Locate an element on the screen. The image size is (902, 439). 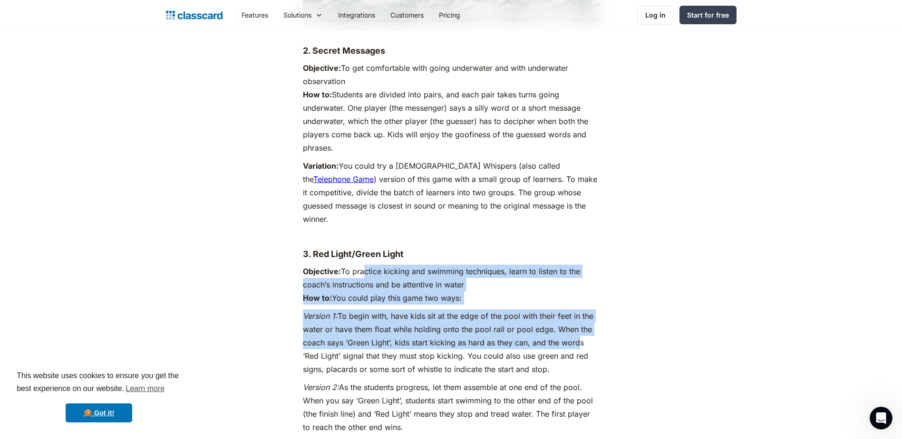
p: To get comfortable with going underwater and with underwater observation Students are divided int... is located at coordinates (451, 108).